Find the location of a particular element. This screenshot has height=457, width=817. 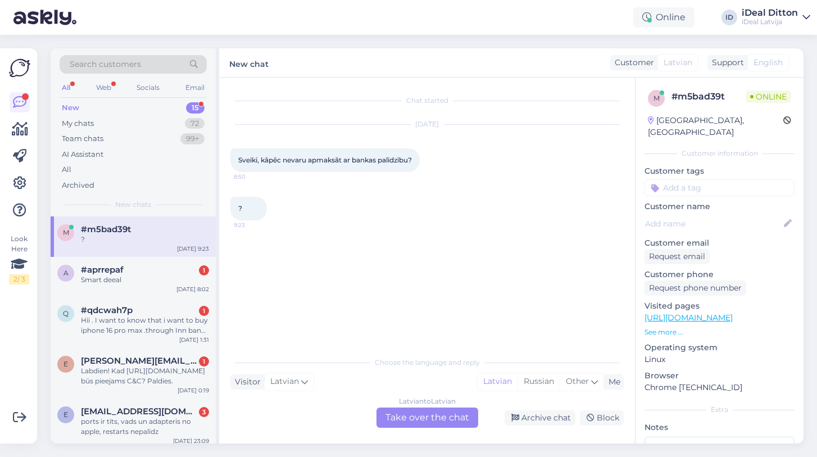

div: Me is located at coordinates (612, 381).